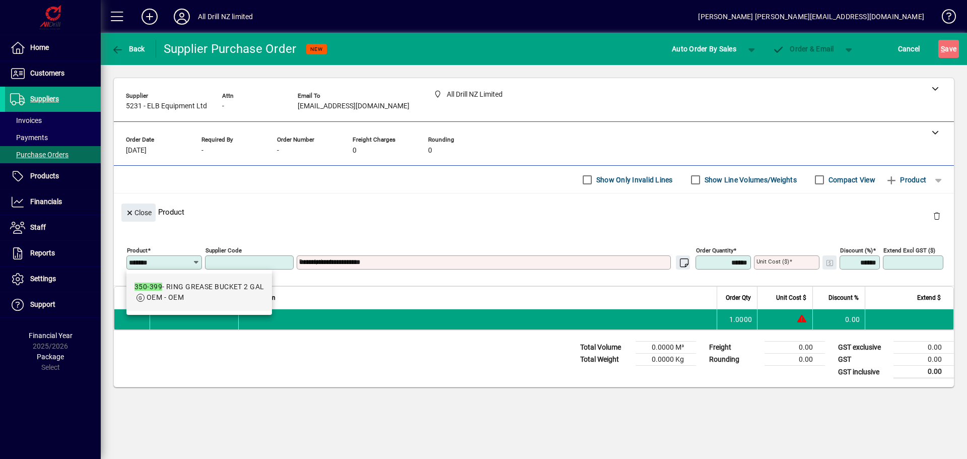 The width and height of the screenshot is (967, 459). Describe the element at coordinates (50, 357) in the screenshot. I see `span: Package` at that location.